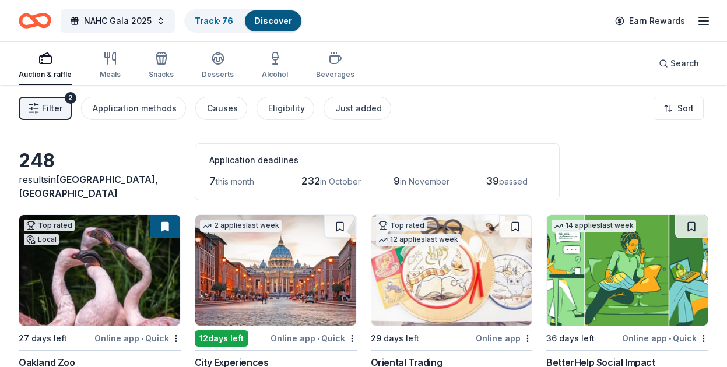  What do you see at coordinates (627, 270) in the screenshot?
I see `img: Image for BetterHelp Social Impact` at bounding box center [627, 270].